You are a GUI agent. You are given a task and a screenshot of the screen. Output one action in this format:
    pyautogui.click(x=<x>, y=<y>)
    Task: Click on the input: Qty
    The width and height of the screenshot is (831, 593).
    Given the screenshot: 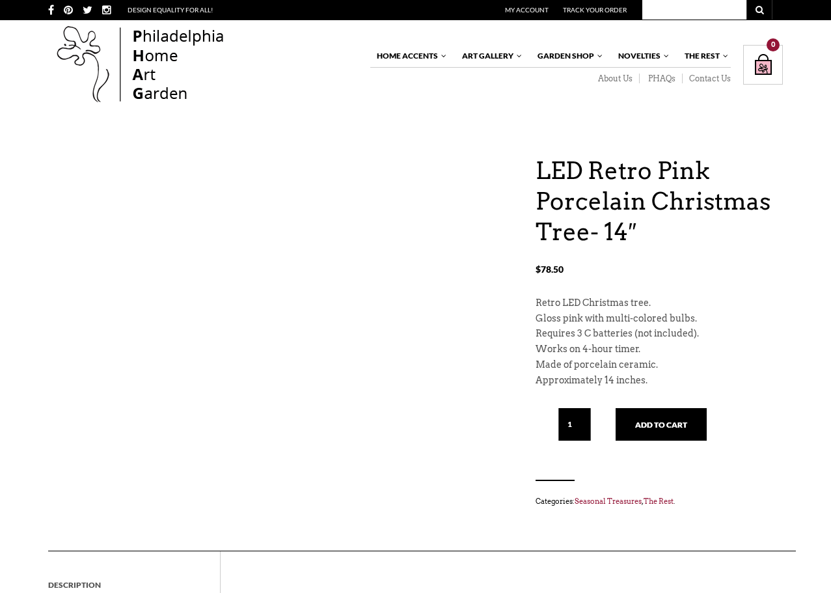 What is the action you would take?
    pyautogui.click(x=574, y=424)
    